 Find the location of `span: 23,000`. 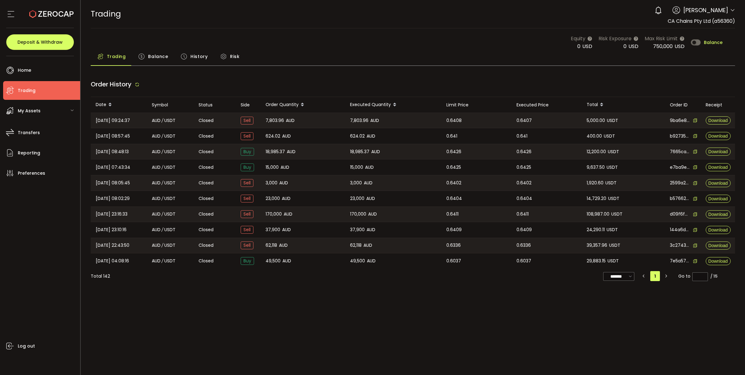

span: 23,000 is located at coordinates (273, 198).